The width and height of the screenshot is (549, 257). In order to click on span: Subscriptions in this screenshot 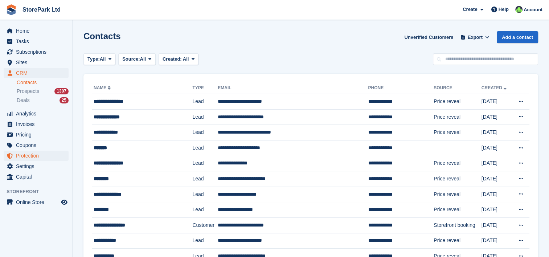, I will do `click(38, 52)`.